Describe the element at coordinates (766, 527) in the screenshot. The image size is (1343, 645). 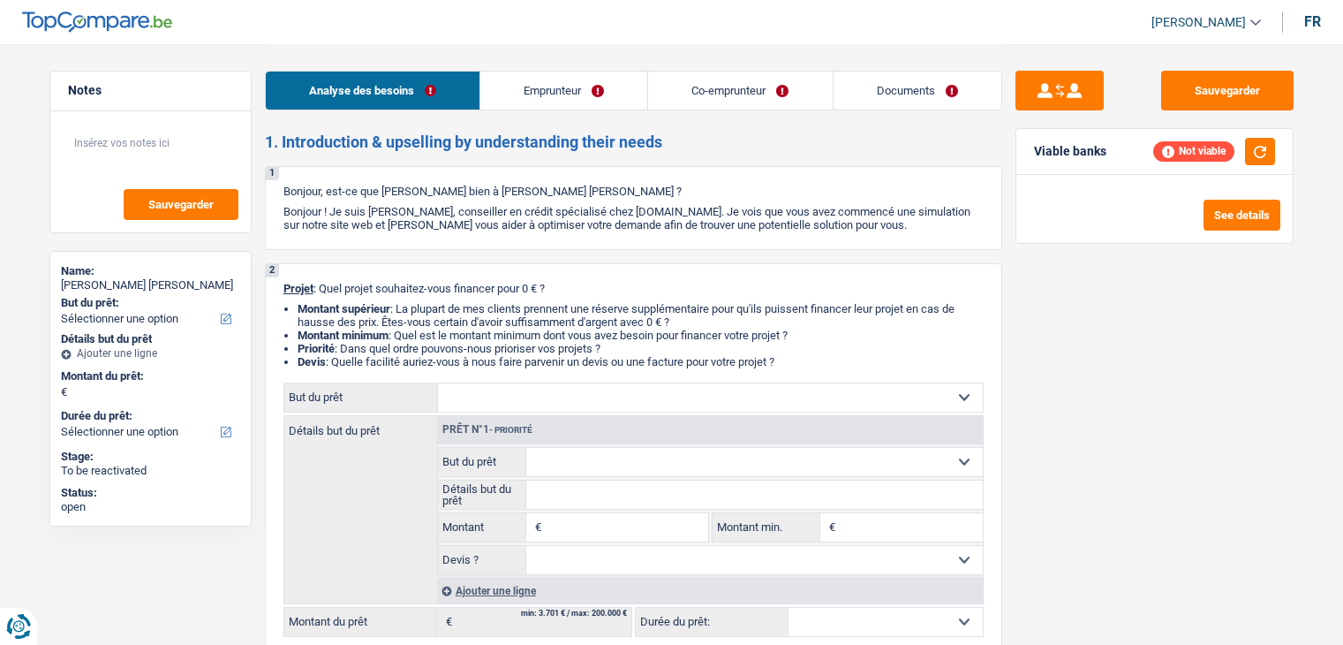
I see `label: Montant min.` at that location.